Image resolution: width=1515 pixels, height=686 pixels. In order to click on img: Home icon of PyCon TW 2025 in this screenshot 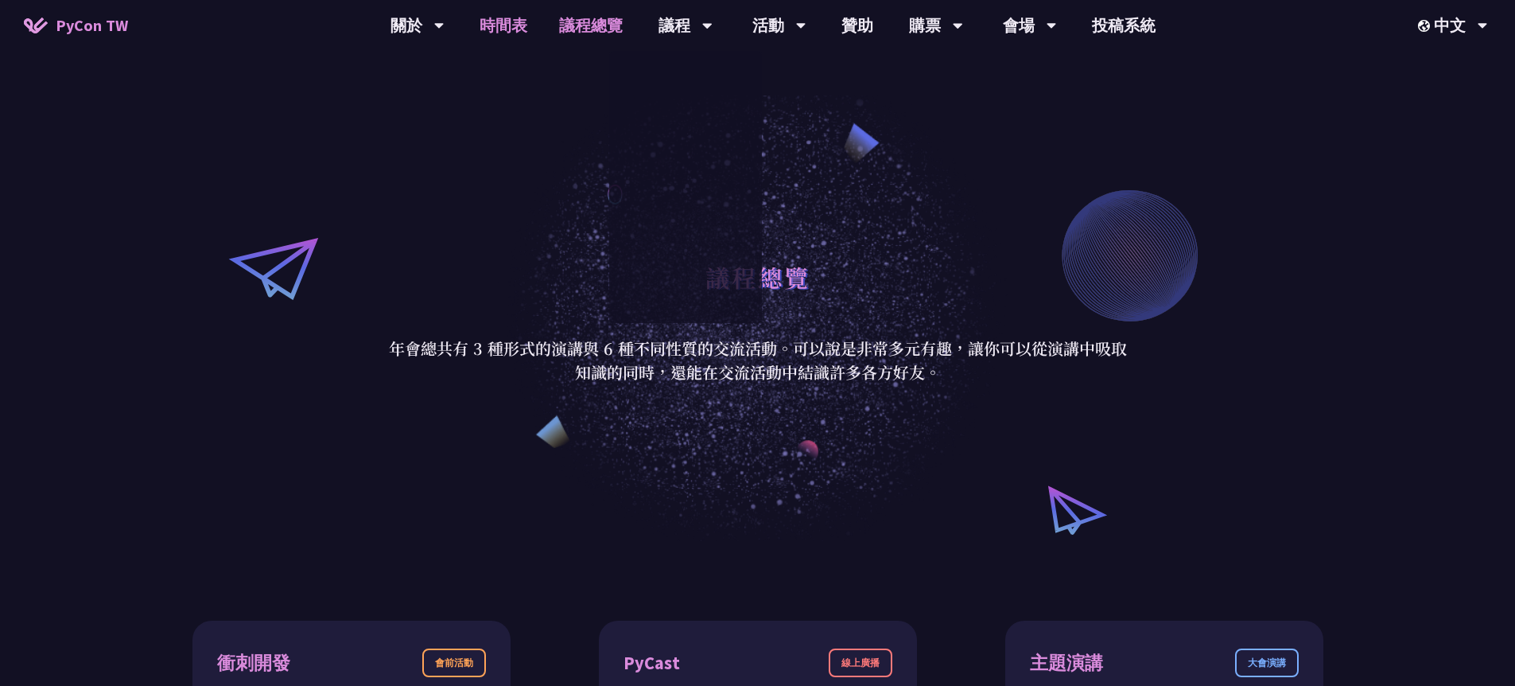, I will do `click(36, 25)`.